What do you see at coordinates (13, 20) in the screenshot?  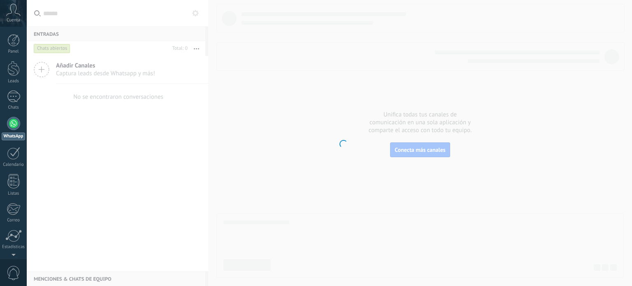 I see `span: Cuenta` at bounding box center [13, 20].